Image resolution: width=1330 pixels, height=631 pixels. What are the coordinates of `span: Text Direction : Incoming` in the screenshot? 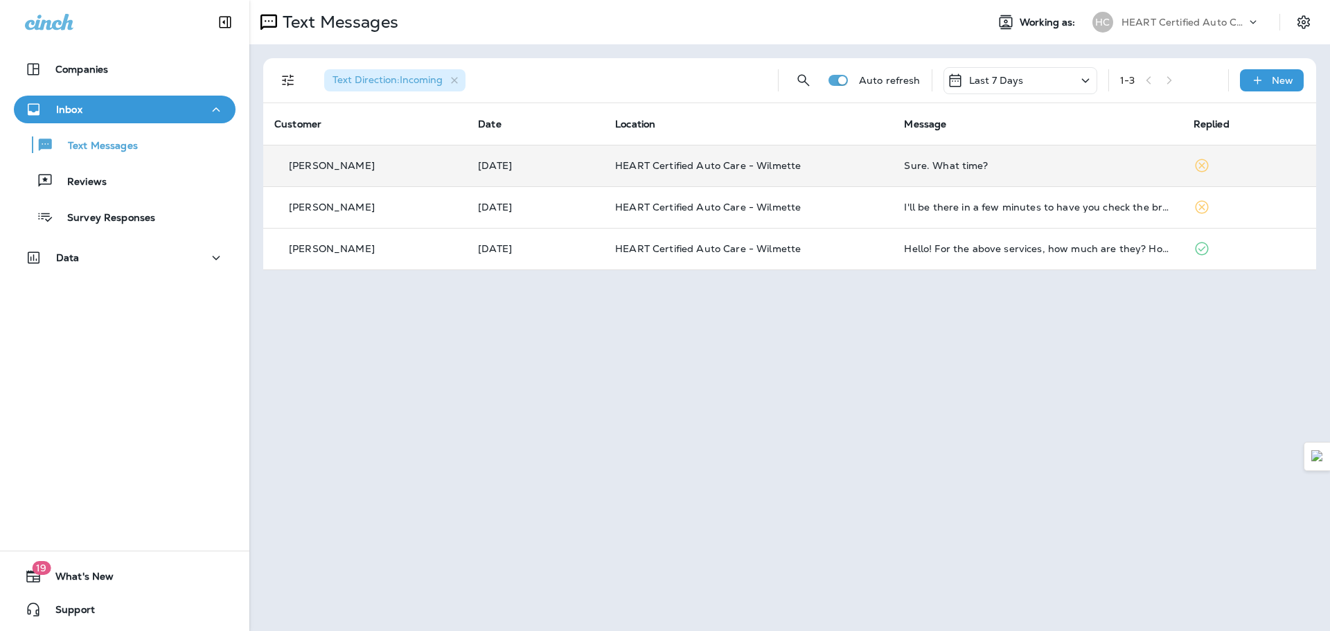 It's located at (387, 80).